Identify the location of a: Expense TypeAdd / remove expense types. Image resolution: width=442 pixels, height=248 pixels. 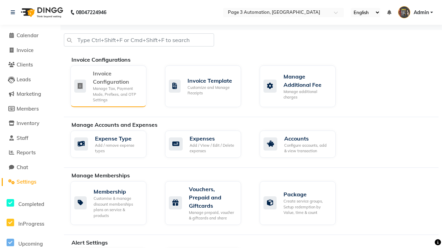
(112, 144).